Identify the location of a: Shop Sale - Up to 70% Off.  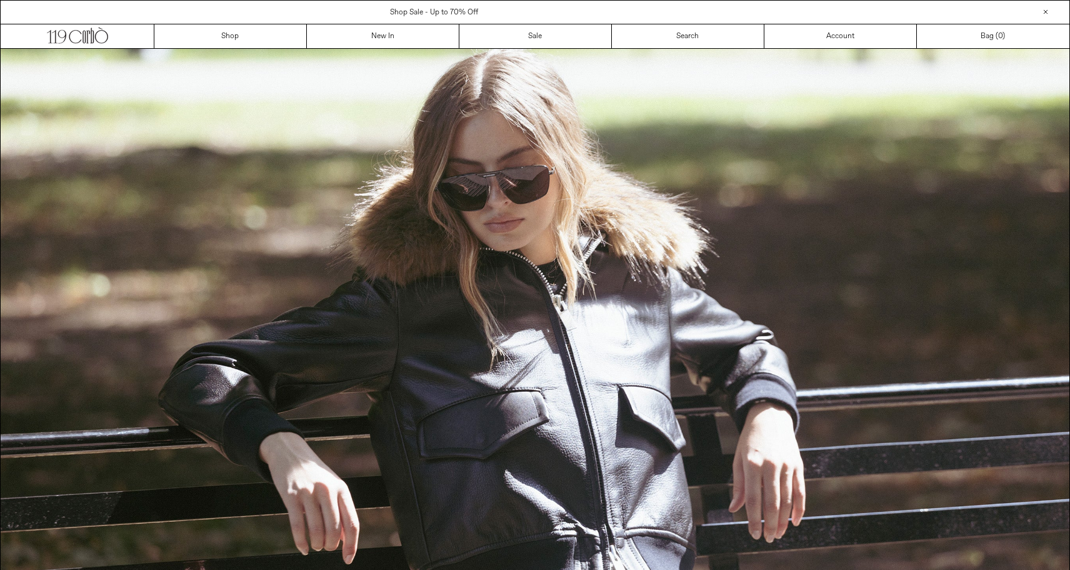
(434, 13).